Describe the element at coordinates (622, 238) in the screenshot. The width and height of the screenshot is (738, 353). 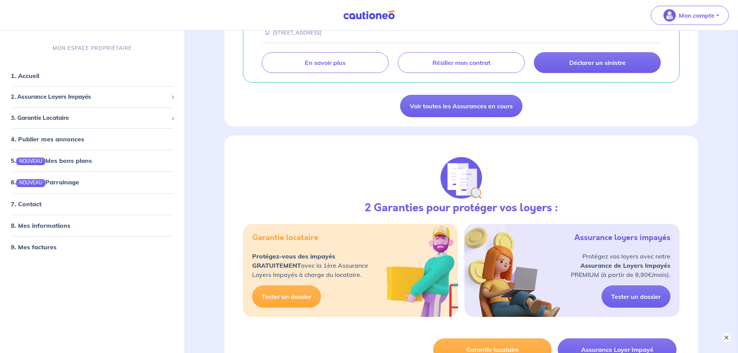
I see `h5: Assurance loyers impayés` at that location.